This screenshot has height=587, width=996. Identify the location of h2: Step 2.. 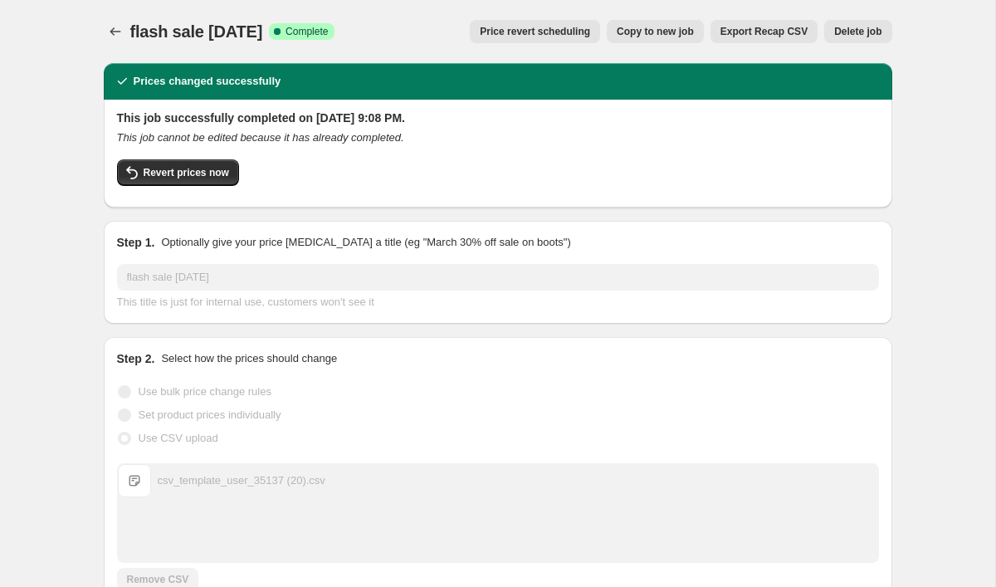
(136, 358).